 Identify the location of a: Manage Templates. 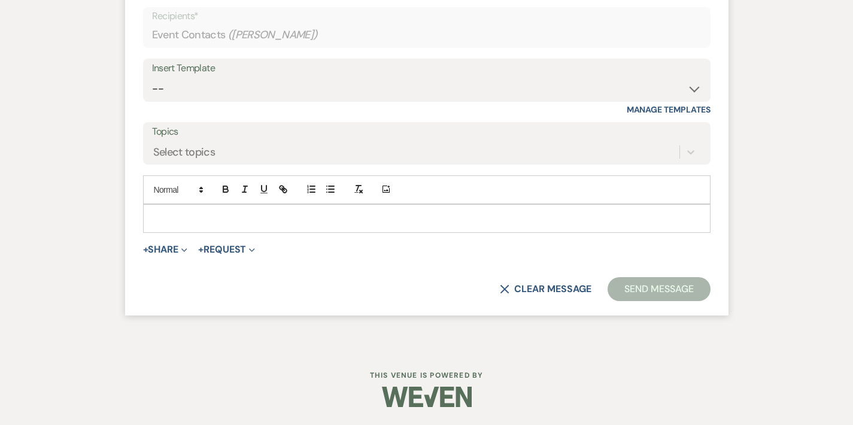
(669, 110).